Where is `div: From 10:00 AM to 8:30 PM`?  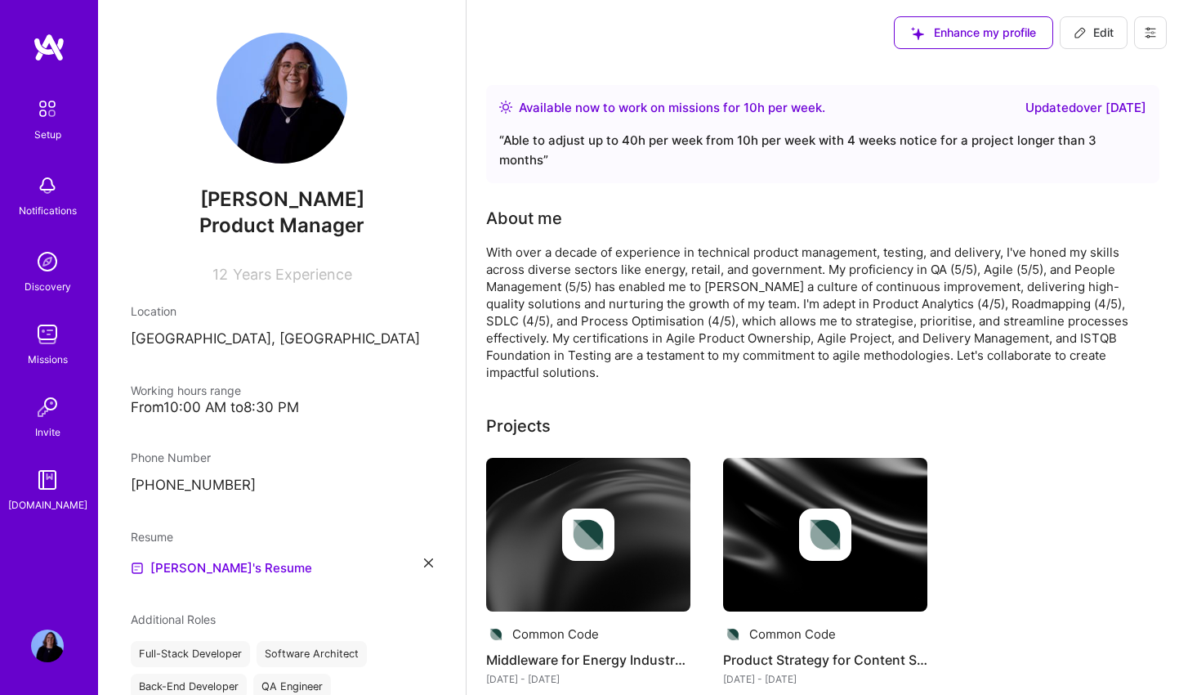 div: From 10:00 AM to 8:30 PM is located at coordinates (282, 407).